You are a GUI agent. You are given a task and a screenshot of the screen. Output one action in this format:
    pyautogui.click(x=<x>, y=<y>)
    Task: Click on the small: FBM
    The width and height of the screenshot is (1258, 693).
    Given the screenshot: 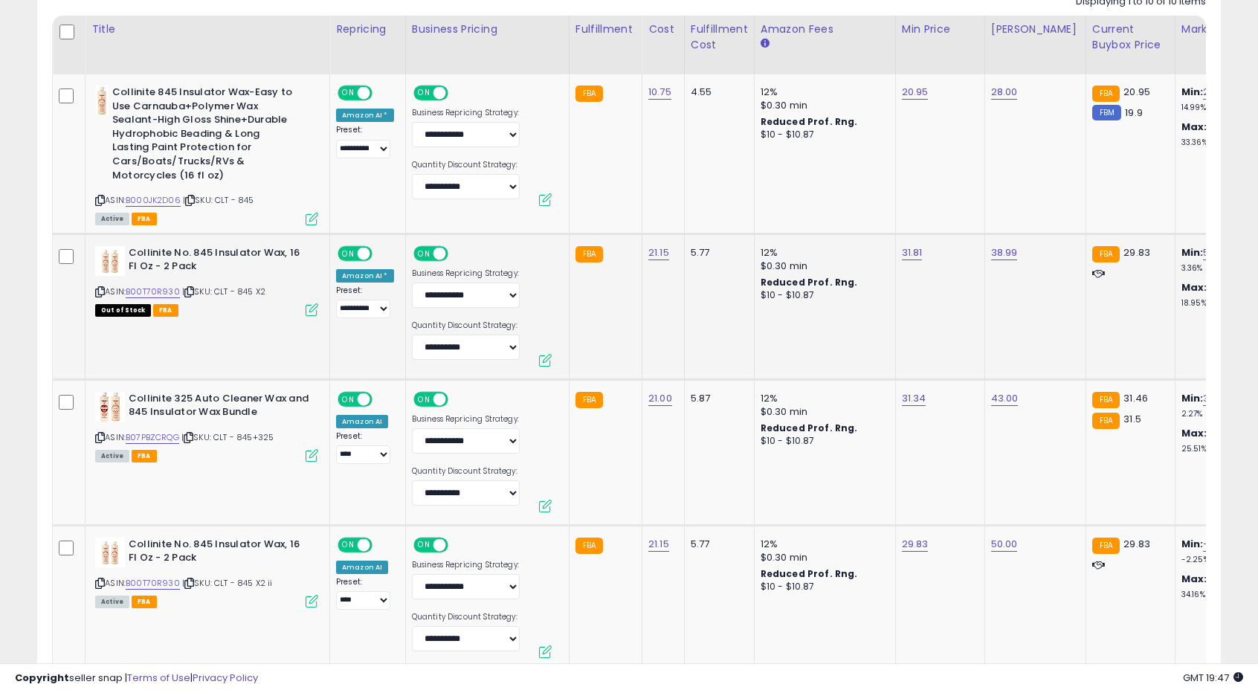 What is the action you would take?
    pyautogui.click(x=1106, y=112)
    